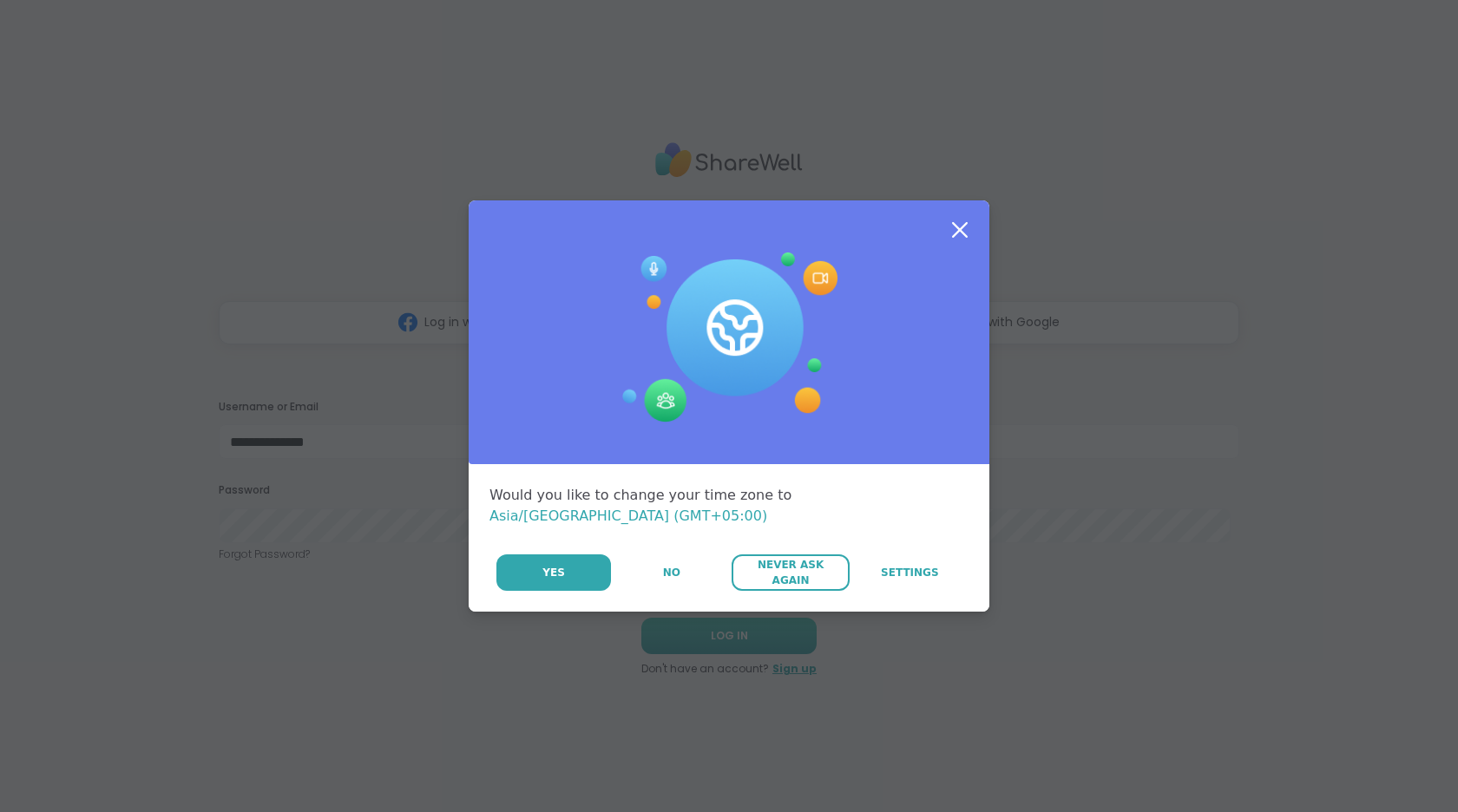  Describe the element at coordinates (790, 573) in the screenshot. I see `button: Never Ask Again` at that location.